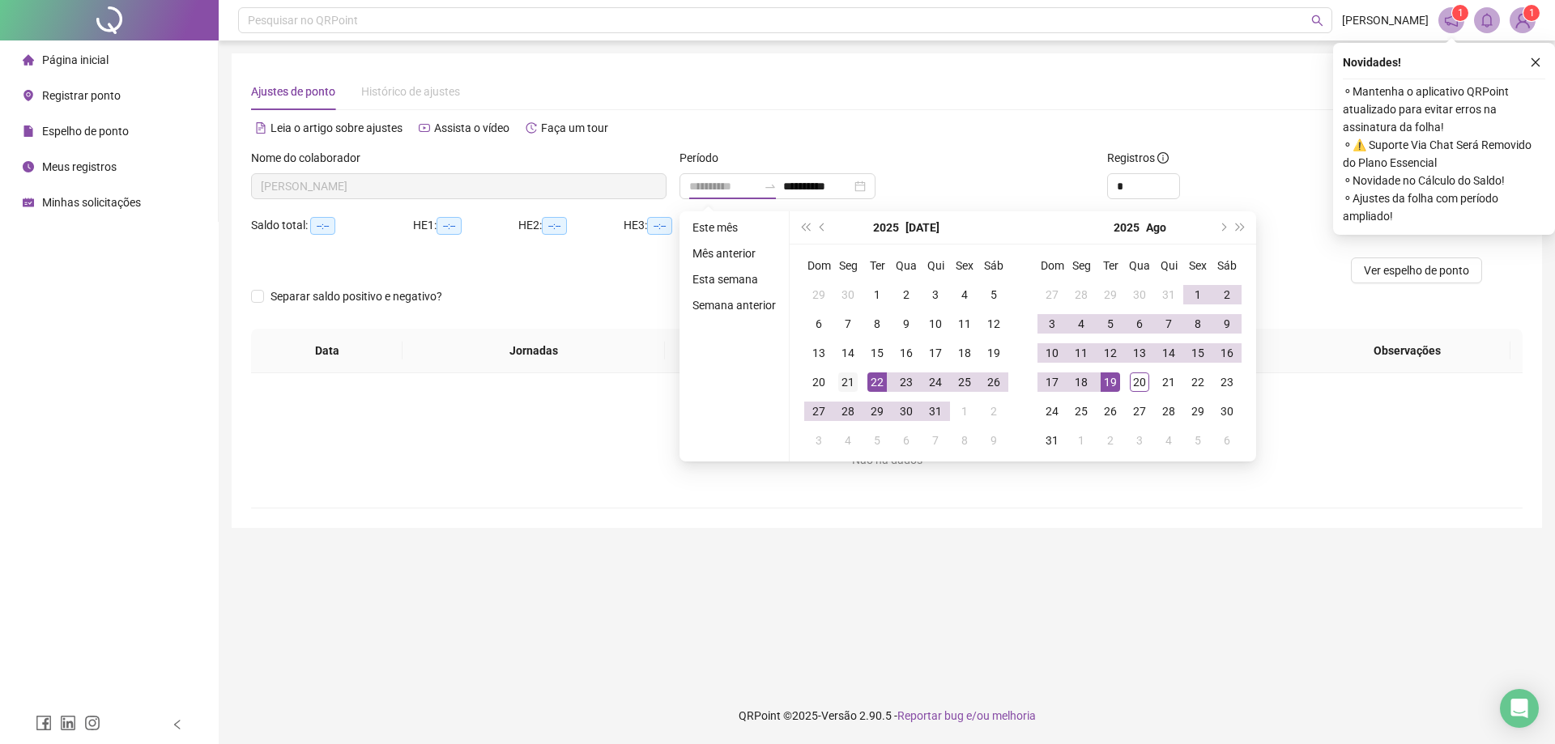 Image resolution: width=1555 pixels, height=744 pixels. I want to click on td: 2025-08-16, so click(1227, 353).